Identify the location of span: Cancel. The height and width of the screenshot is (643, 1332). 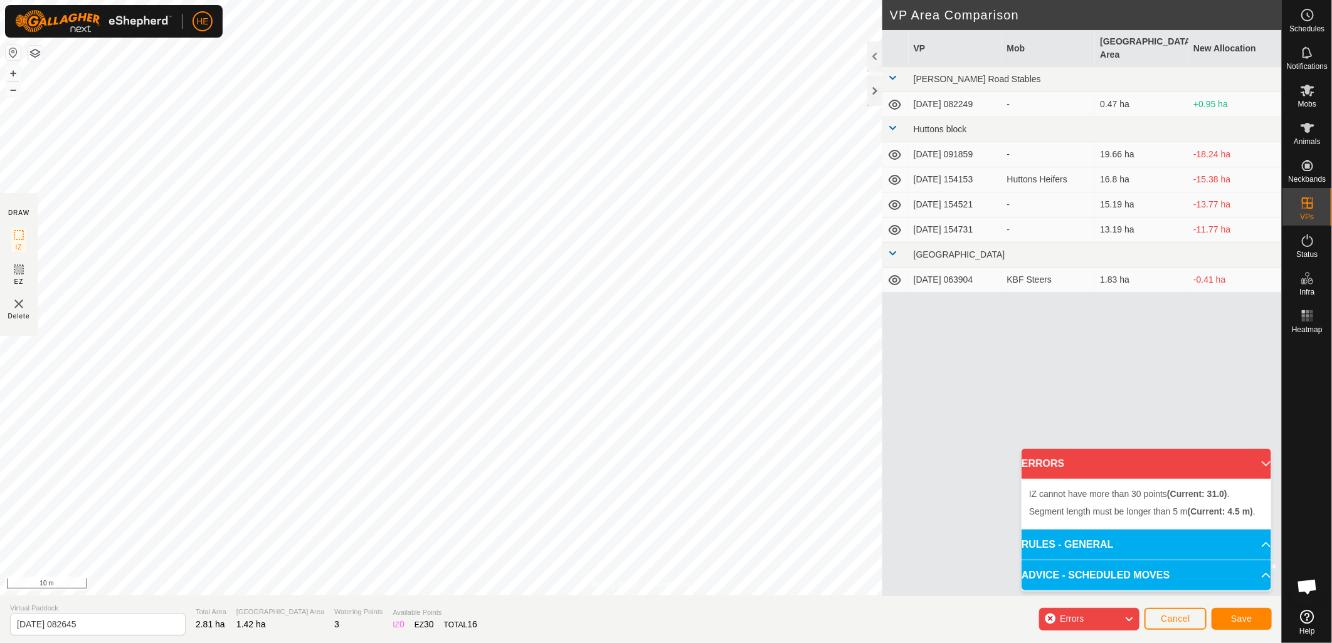
(1175, 619).